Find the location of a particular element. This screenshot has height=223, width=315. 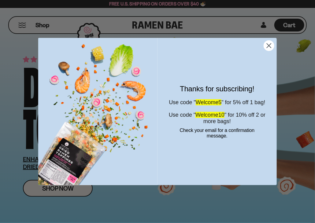

span: Use code " " for 10% off 2 or more bags! is located at coordinates (217, 118).